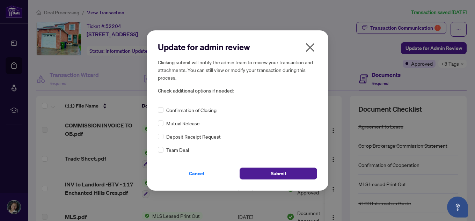 The width and height of the screenshot is (475, 221). I want to click on span: Team Deal, so click(177, 150).